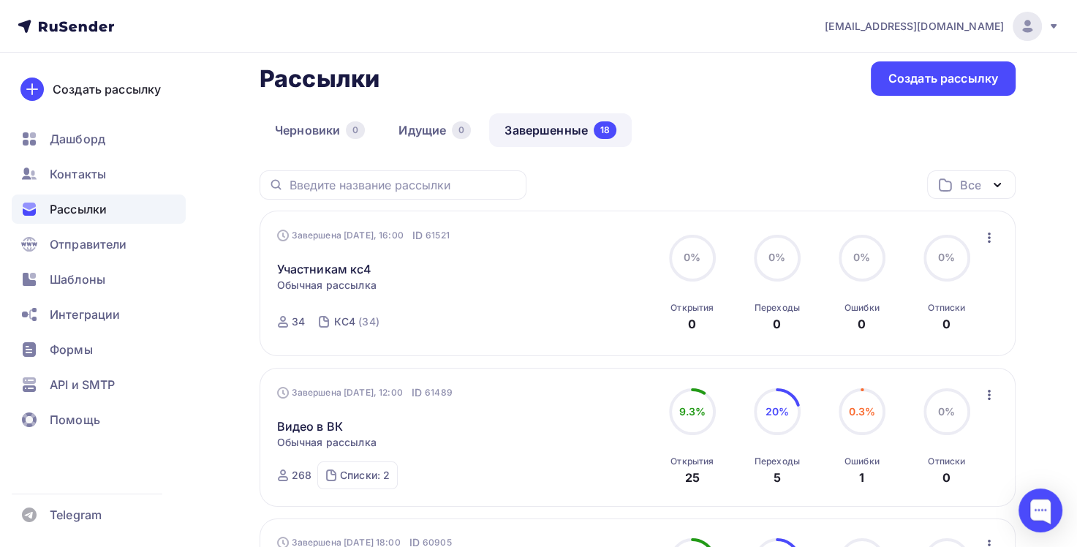 Image resolution: width=1077 pixels, height=547 pixels. What do you see at coordinates (319, 79) in the screenshot?
I see `h2: Рассылки` at bounding box center [319, 79].